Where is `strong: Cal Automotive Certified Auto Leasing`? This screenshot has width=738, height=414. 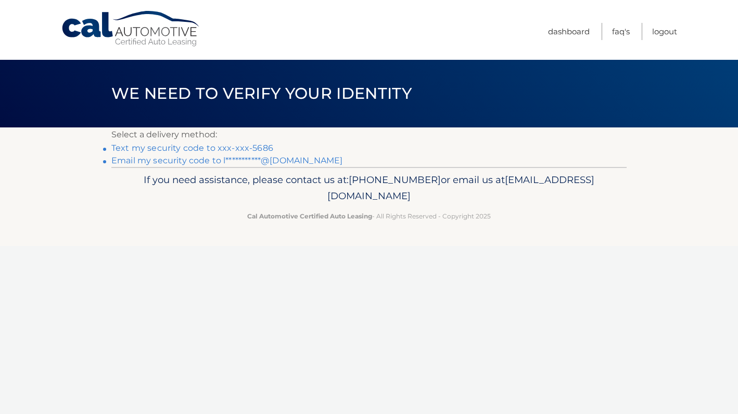 strong: Cal Automotive Certified Auto Leasing is located at coordinates (310, 216).